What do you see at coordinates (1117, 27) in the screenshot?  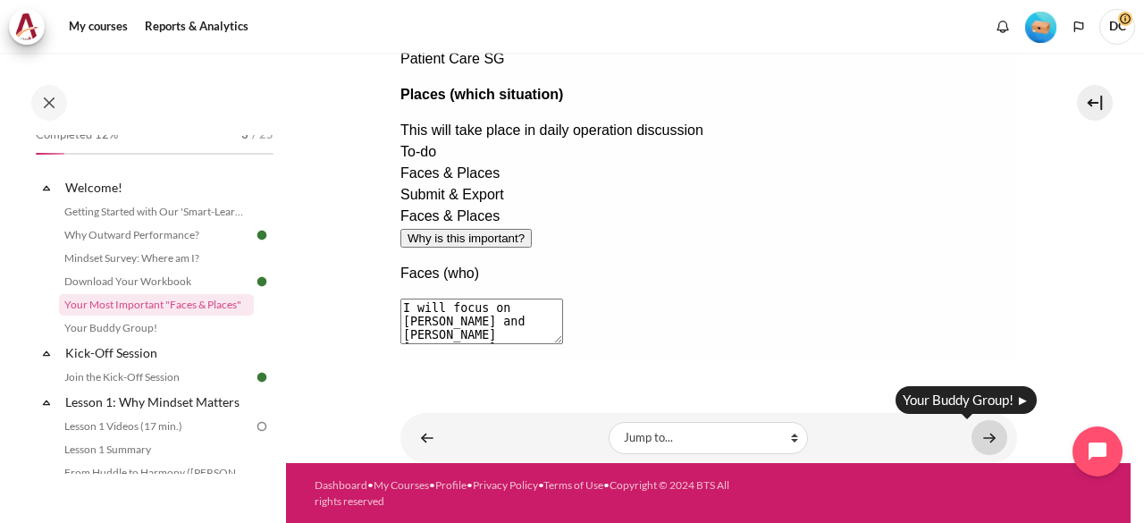 I see `a: User menu` at bounding box center [1117, 27].